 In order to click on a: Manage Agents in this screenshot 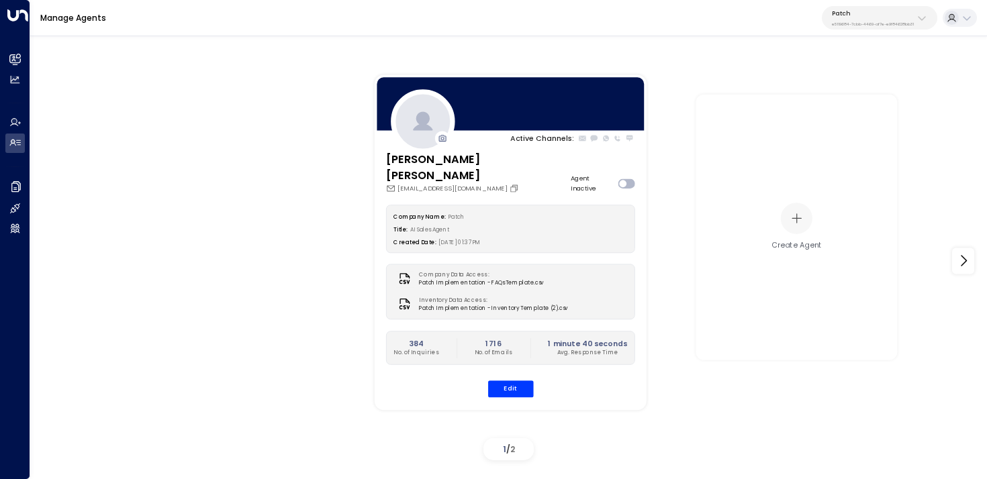, I will do `click(73, 17)`.